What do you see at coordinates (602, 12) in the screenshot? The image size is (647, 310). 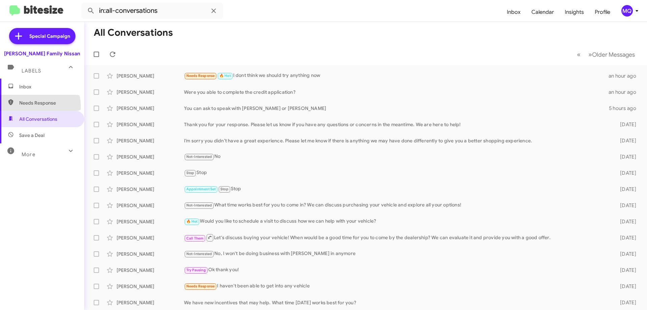 I see `a: Profile` at bounding box center [602, 12].